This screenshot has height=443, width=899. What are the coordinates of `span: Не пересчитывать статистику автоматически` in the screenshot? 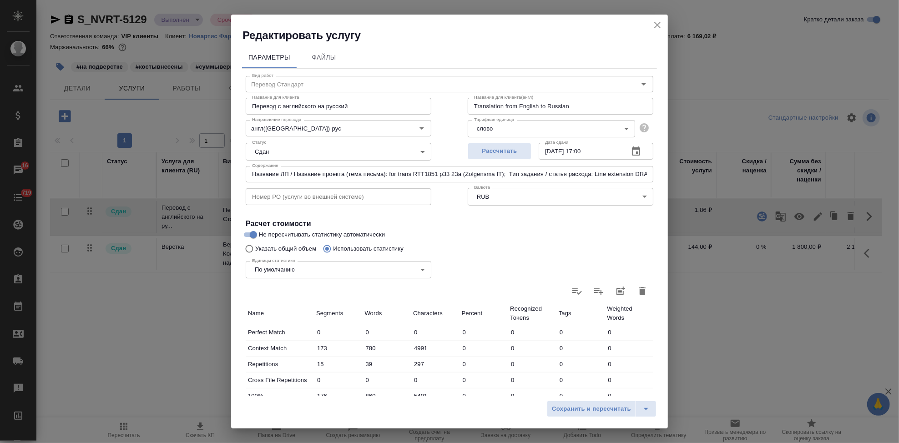 It's located at (322, 235).